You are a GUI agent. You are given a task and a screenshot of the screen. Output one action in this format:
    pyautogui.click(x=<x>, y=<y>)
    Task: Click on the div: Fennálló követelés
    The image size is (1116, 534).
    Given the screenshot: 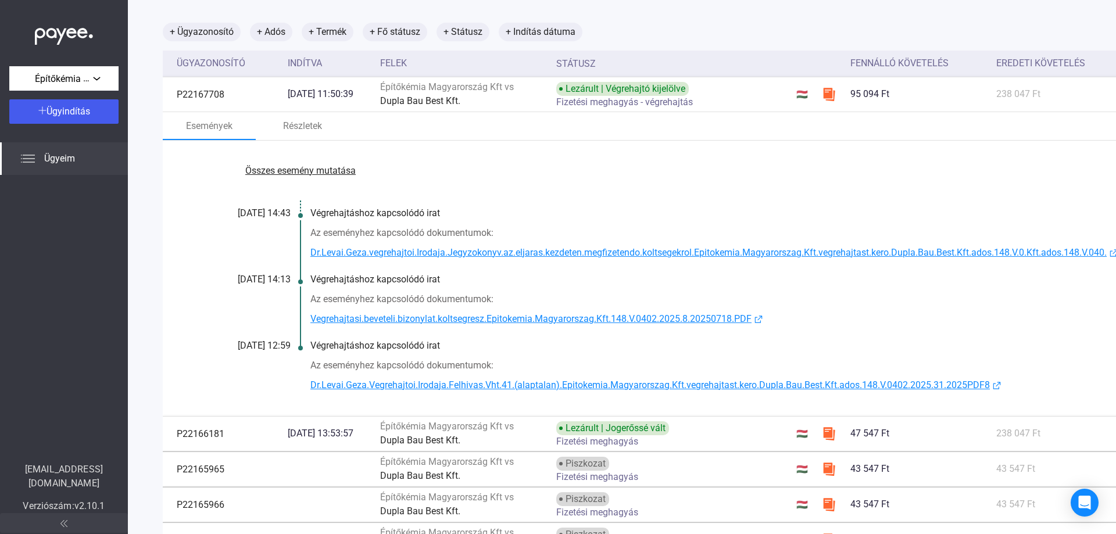 What is the action you would take?
    pyautogui.click(x=918, y=63)
    